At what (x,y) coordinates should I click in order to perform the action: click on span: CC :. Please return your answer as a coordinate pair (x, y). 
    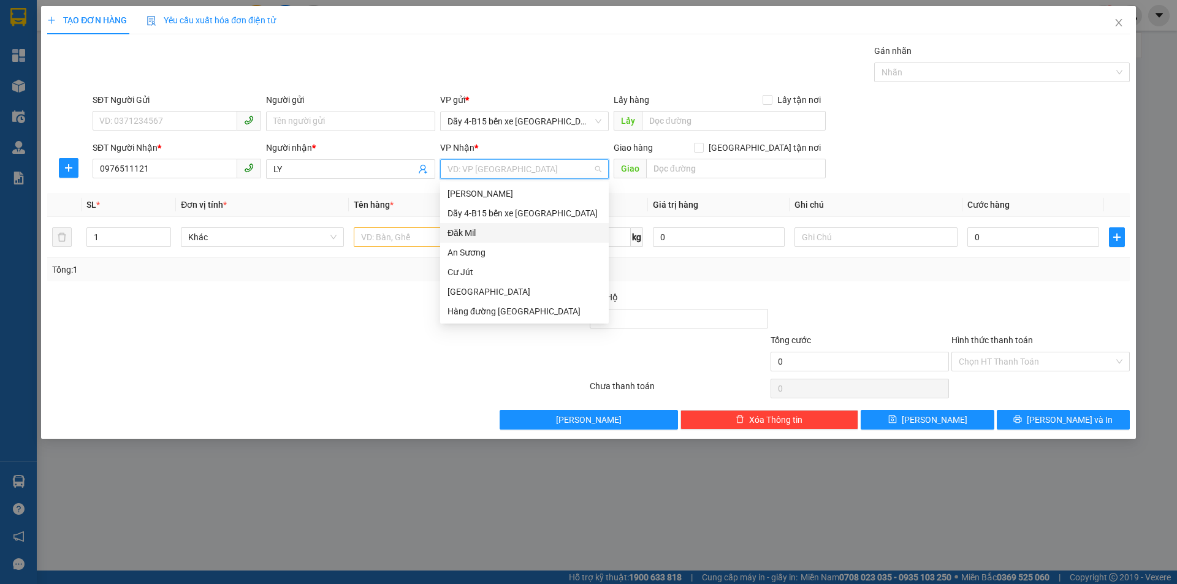
    Looking at the image, I should click on (150, 74).